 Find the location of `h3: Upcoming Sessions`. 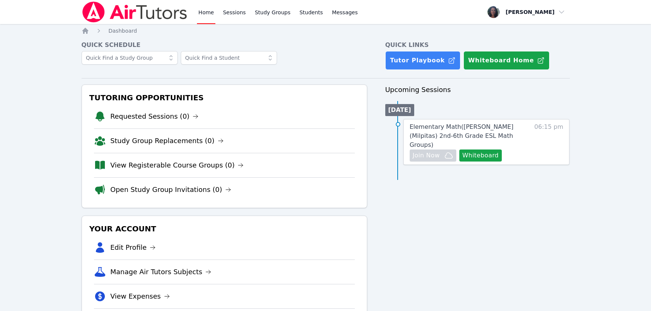

h3: Upcoming Sessions is located at coordinates (477, 90).